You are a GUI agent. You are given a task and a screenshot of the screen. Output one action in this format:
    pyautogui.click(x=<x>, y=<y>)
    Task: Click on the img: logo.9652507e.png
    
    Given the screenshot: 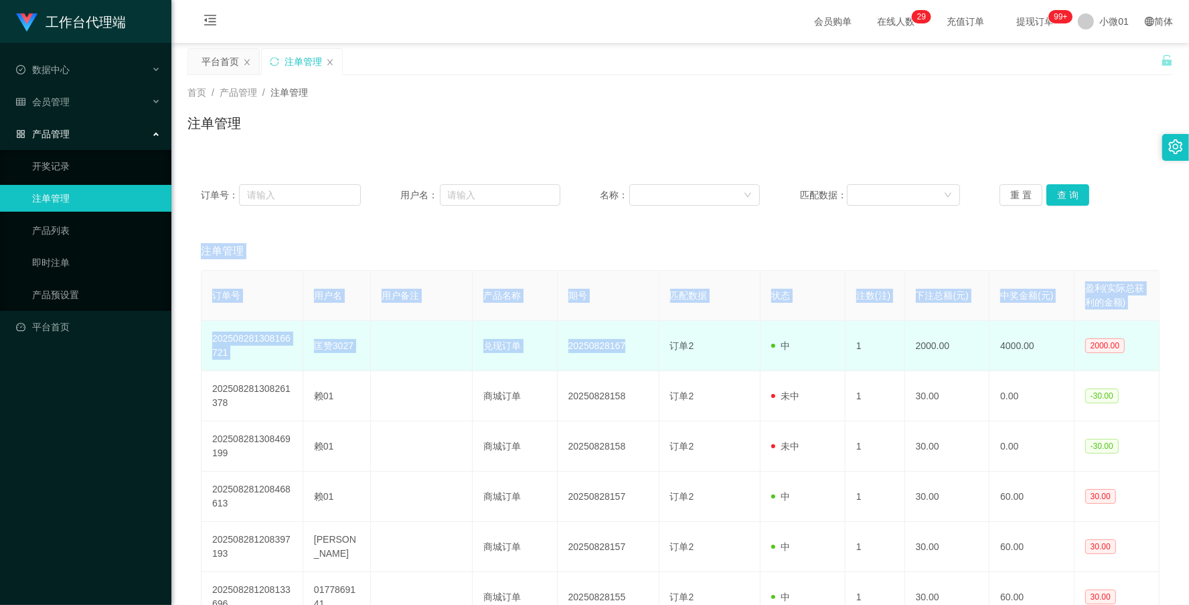 What is the action you would take?
    pyautogui.click(x=27, y=23)
    